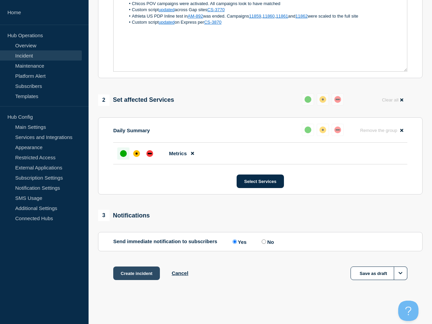  I want to click on span: 2, so click(104, 100).